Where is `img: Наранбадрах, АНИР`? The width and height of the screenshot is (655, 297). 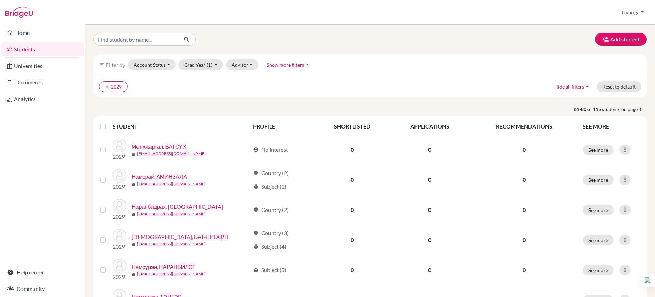 img: Наранбадрах, АНИР is located at coordinates (119, 205).